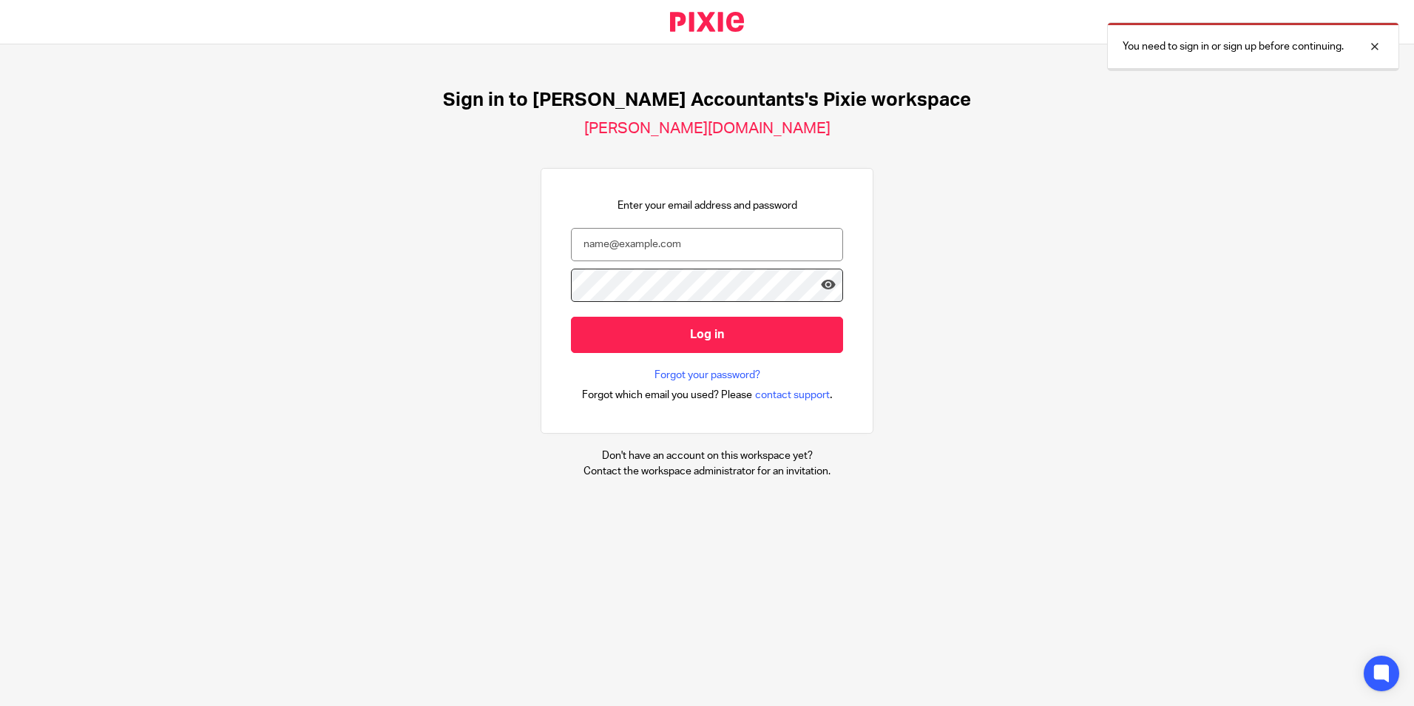 The width and height of the screenshot is (1414, 706). Describe the element at coordinates (667, 395) in the screenshot. I see `span: Forgot which email you used? Please` at that location.